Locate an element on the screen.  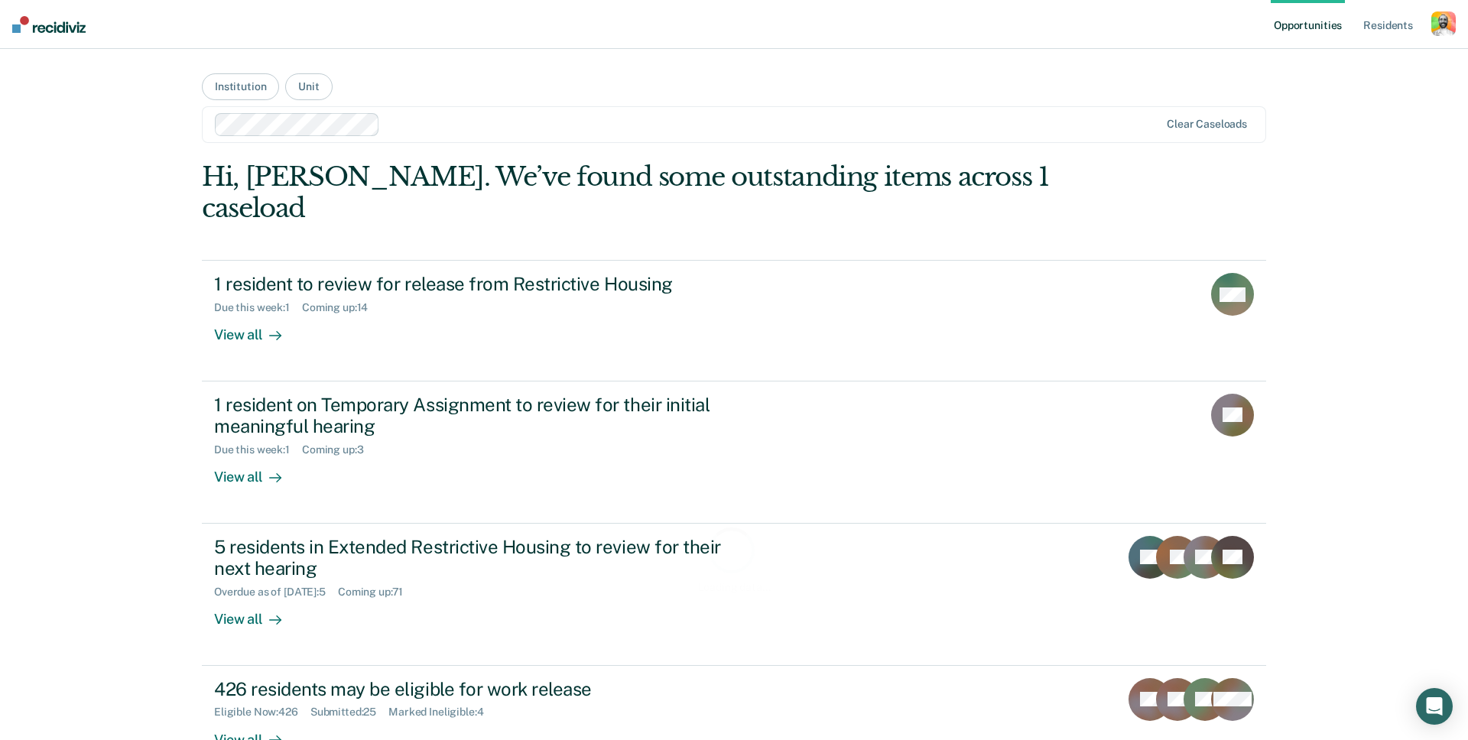
button: Unit is located at coordinates (308, 86).